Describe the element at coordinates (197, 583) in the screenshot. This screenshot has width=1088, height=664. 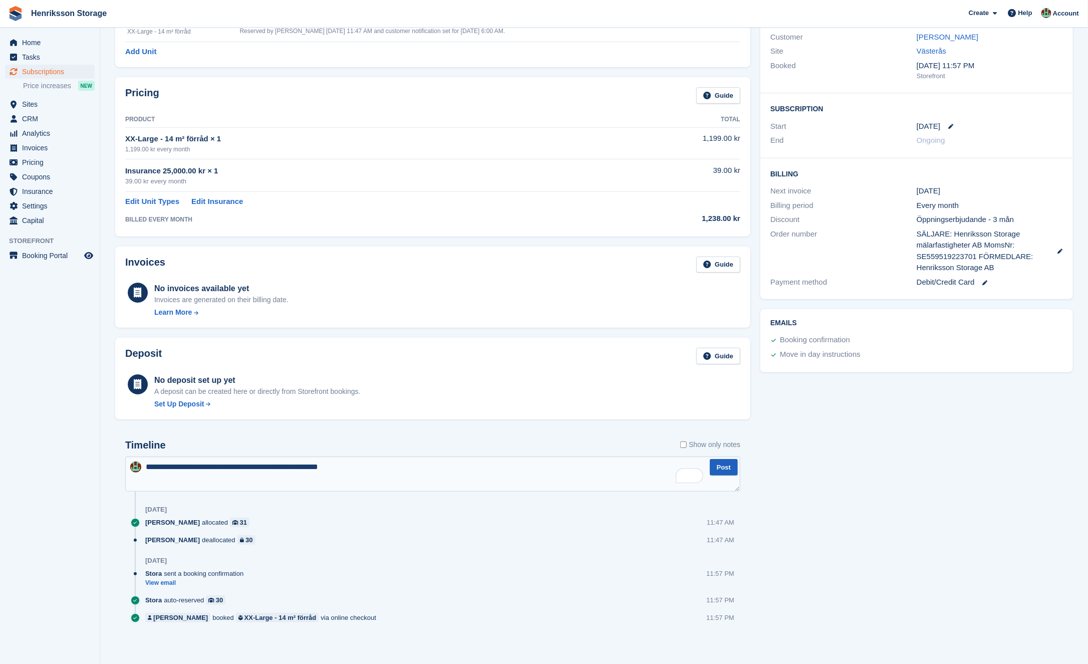
I see `a: View email` at that location.